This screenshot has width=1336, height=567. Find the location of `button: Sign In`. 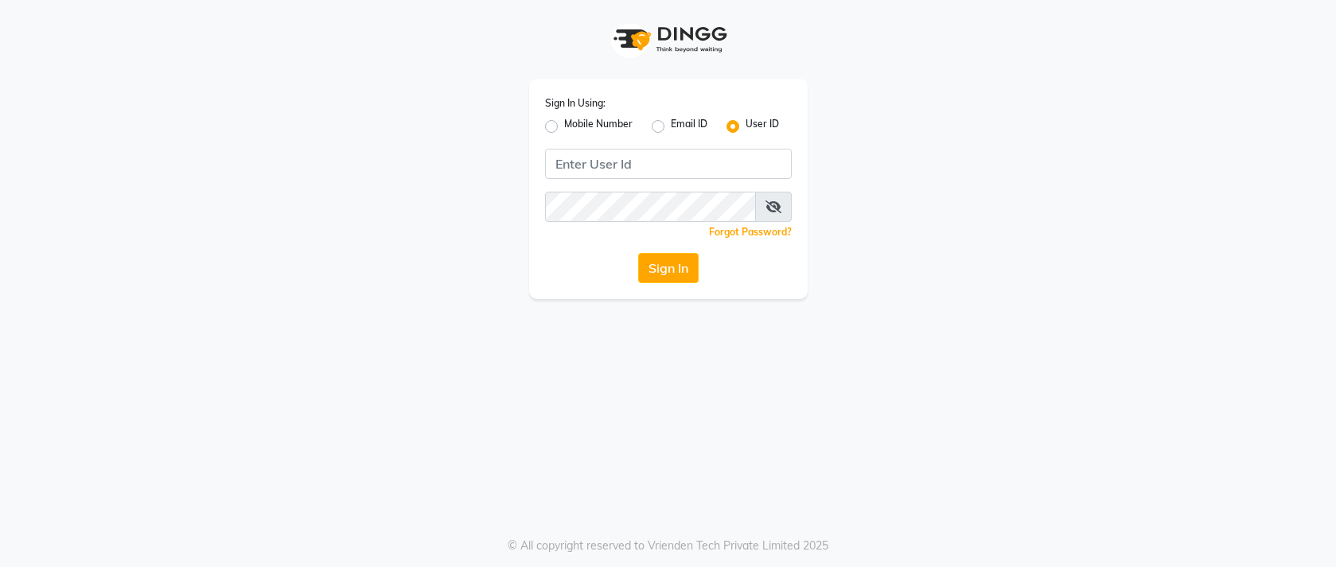

button: Sign In is located at coordinates (668, 268).